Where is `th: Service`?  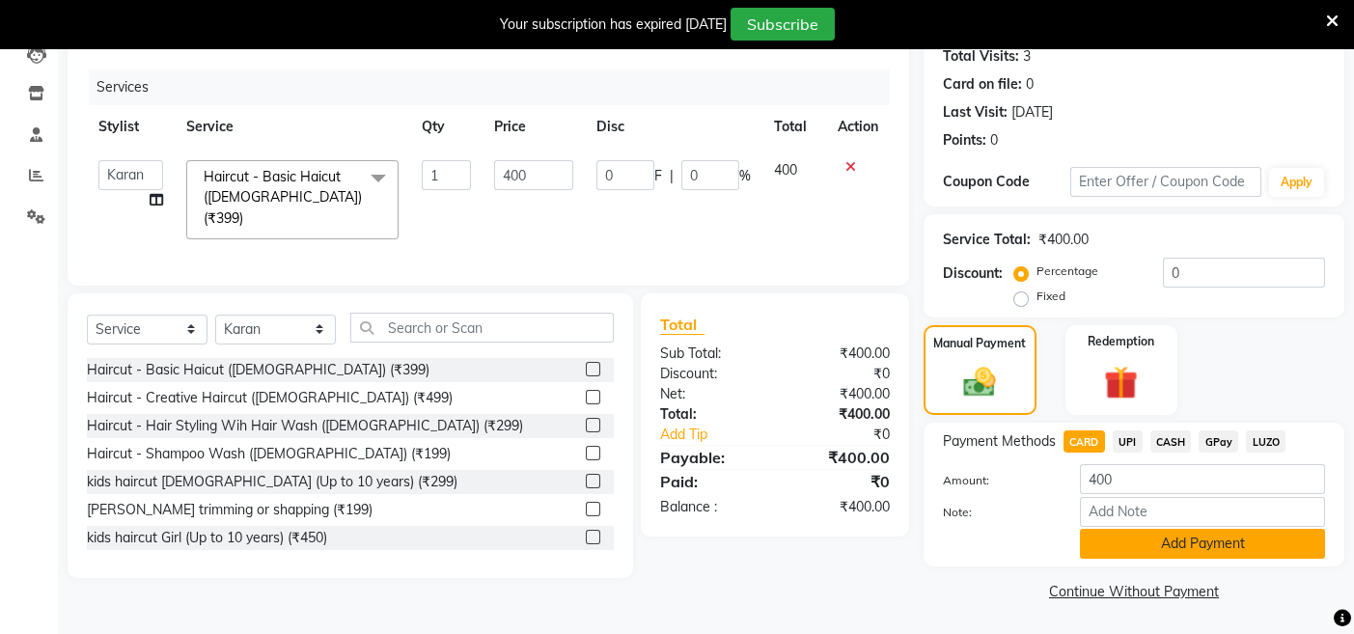
th: Service is located at coordinates (292, 126).